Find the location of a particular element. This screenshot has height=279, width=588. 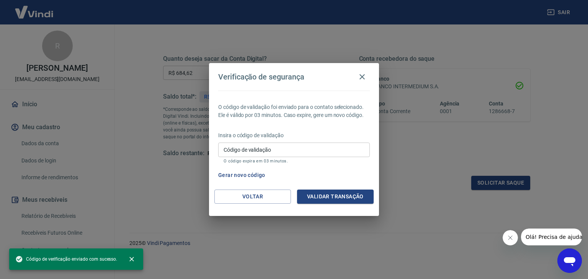

button: Gerar novo código is located at coordinates (242, 175).